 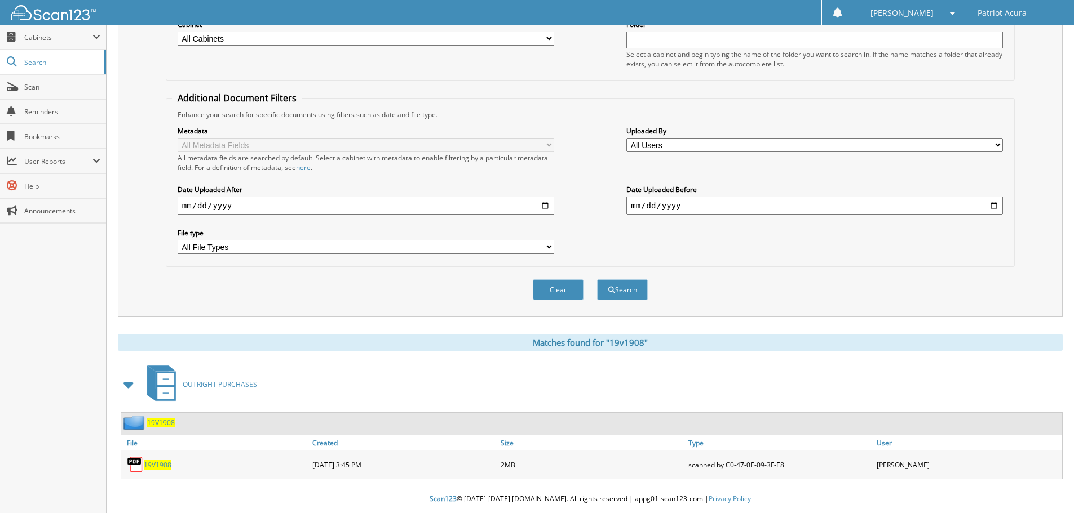 What do you see at coordinates (814, 131) in the screenshot?
I see `label: Uploaded By` at bounding box center [814, 131].